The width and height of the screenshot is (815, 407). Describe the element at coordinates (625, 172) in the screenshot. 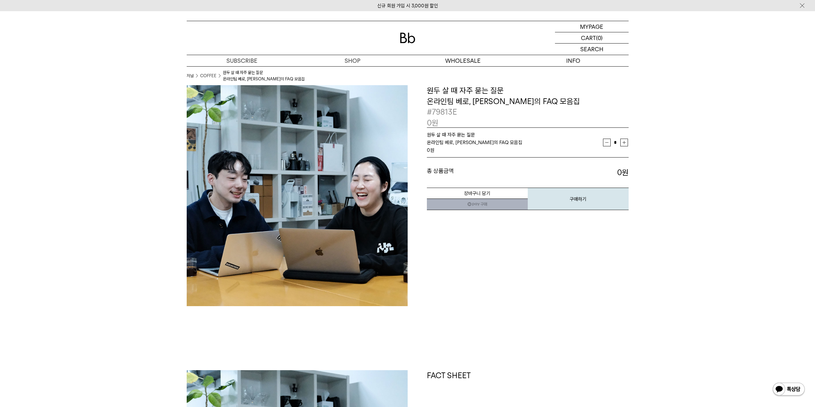

I see `b: 원` at that location.